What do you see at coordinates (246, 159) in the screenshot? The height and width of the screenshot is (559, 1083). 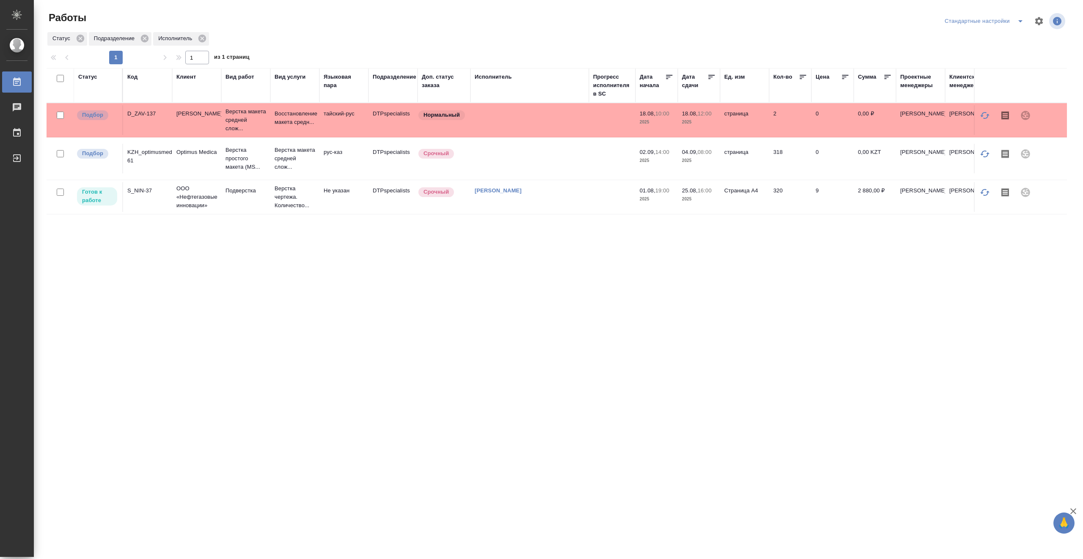 I see `p: Верстка простого макета (MS...` at bounding box center [246, 159].